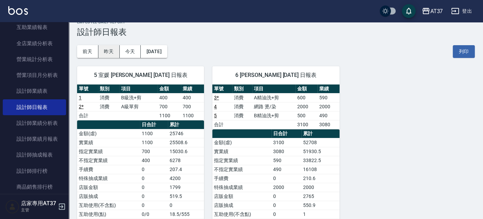 The width and height of the screenshot is (483, 219). Describe the element at coordinates (138, 97) in the screenshot. I see `td: B級洗+剪` at that location.